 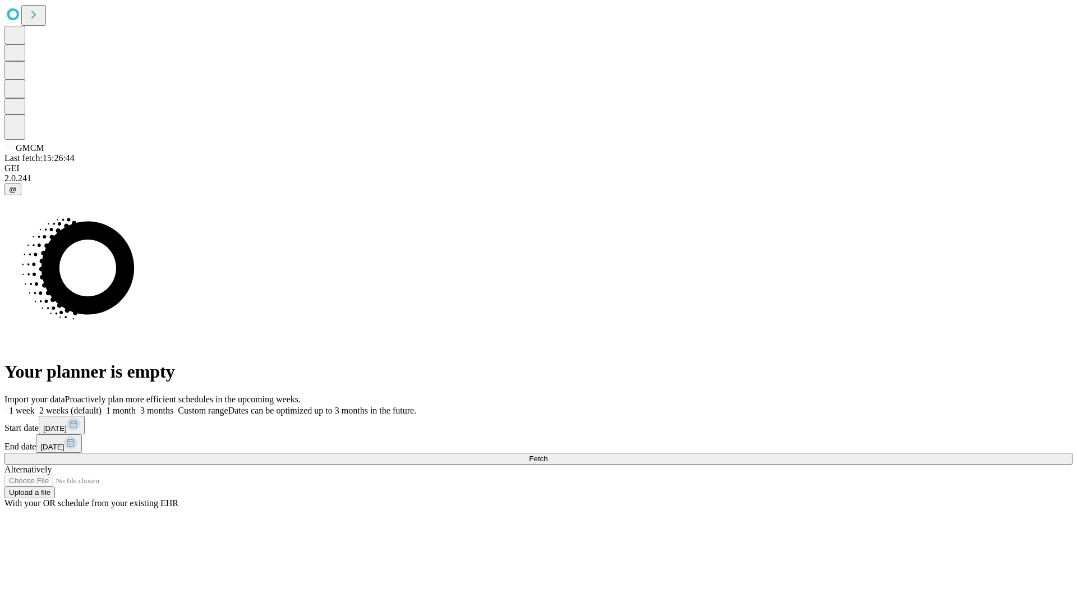 I want to click on span: Proactively plan more efficient schedules in the upcoming weeks., so click(x=183, y=399).